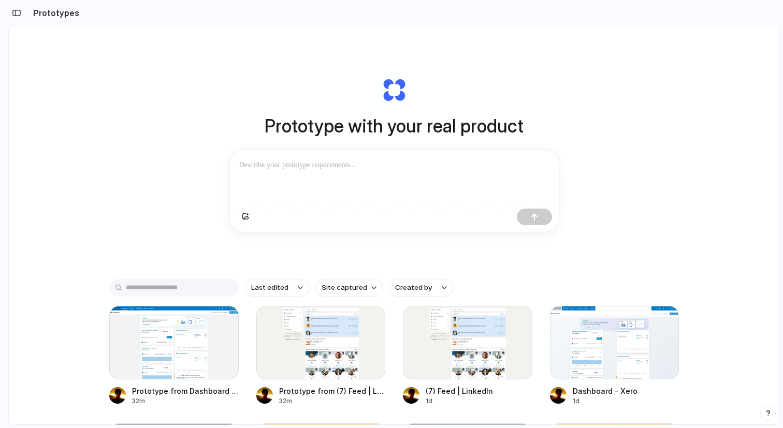  I want to click on h1: Prototype with your real product, so click(394, 126).